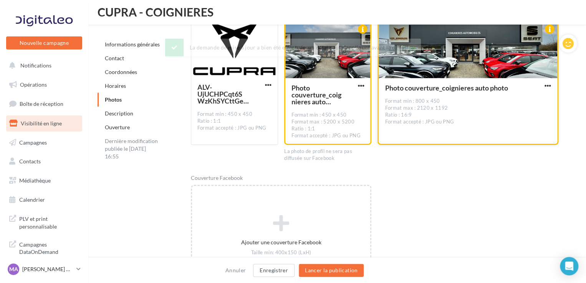 The height and width of the screenshot is (283, 586). Describe the element at coordinates (43, 66) in the screenshot. I see `button: Notifications` at that location.